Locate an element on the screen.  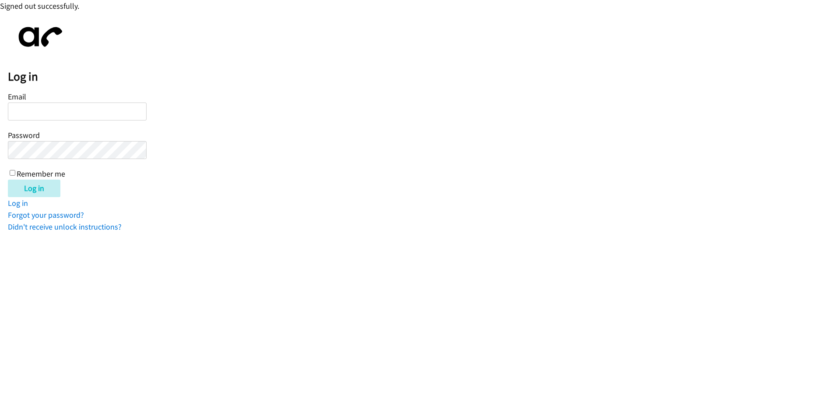
a: Forgot your password? is located at coordinates (46, 214).